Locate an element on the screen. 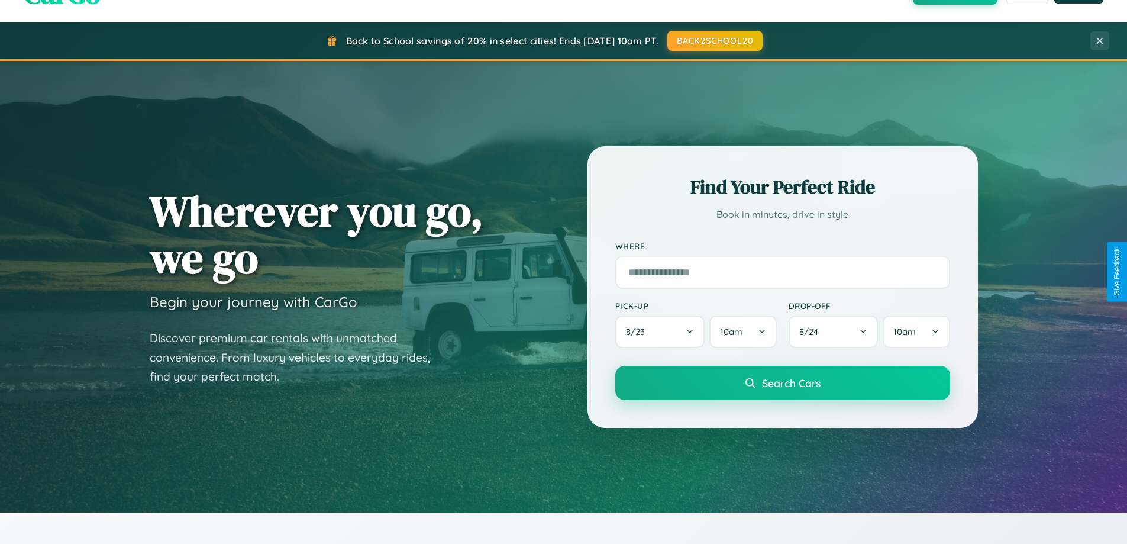 This screenshot has height=544, width=1127. h2: Find Your Perfect Ride is located at coordinates (783, 187).